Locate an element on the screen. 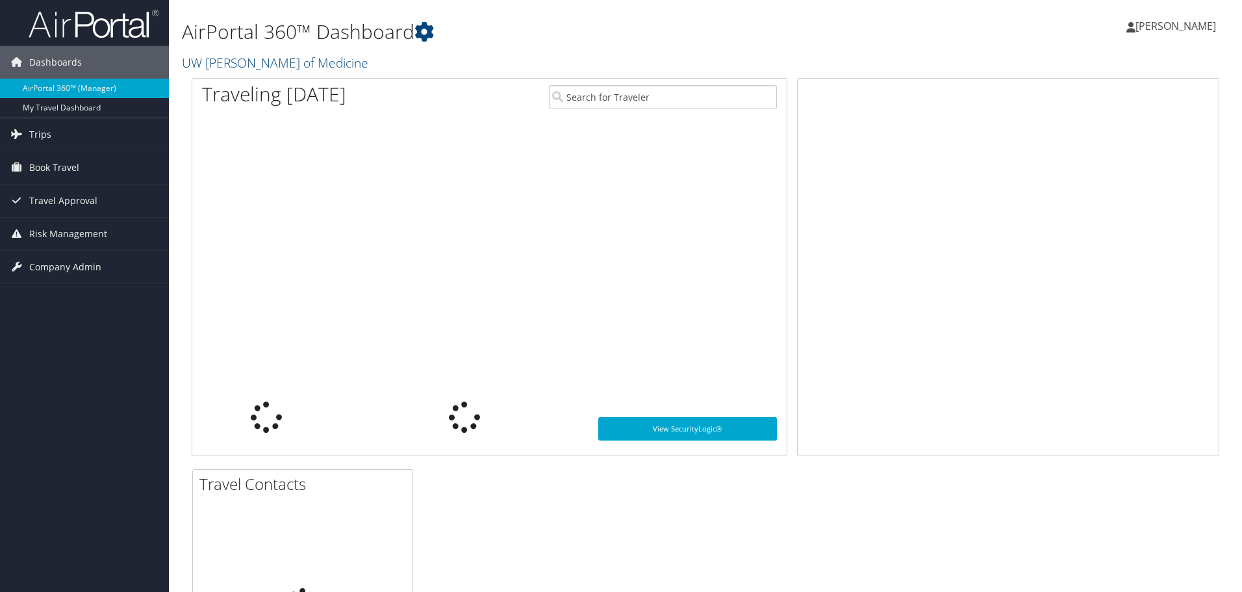 This screenshot has width=1242, height=592. span: Company Admin is located at coordinates (65, 267).